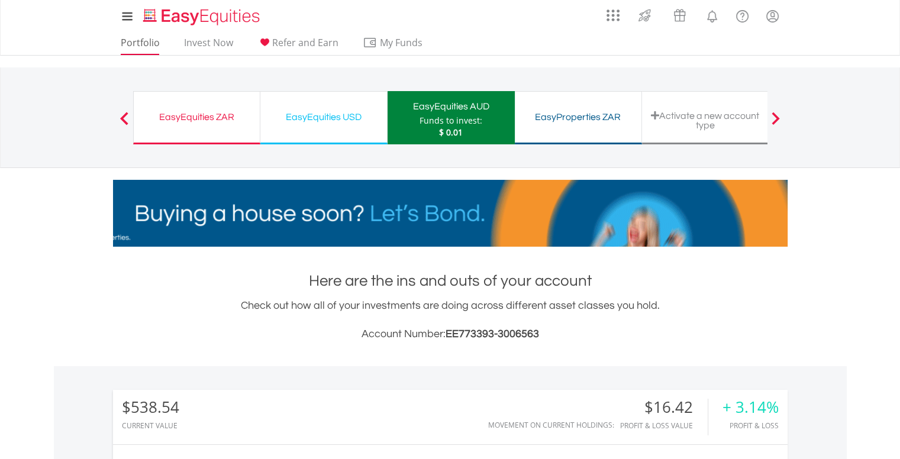  What do you see at coordinates (705, 120) in the screenshot?
I see `div: Activate a new account type` at bounding box center [705, 120].